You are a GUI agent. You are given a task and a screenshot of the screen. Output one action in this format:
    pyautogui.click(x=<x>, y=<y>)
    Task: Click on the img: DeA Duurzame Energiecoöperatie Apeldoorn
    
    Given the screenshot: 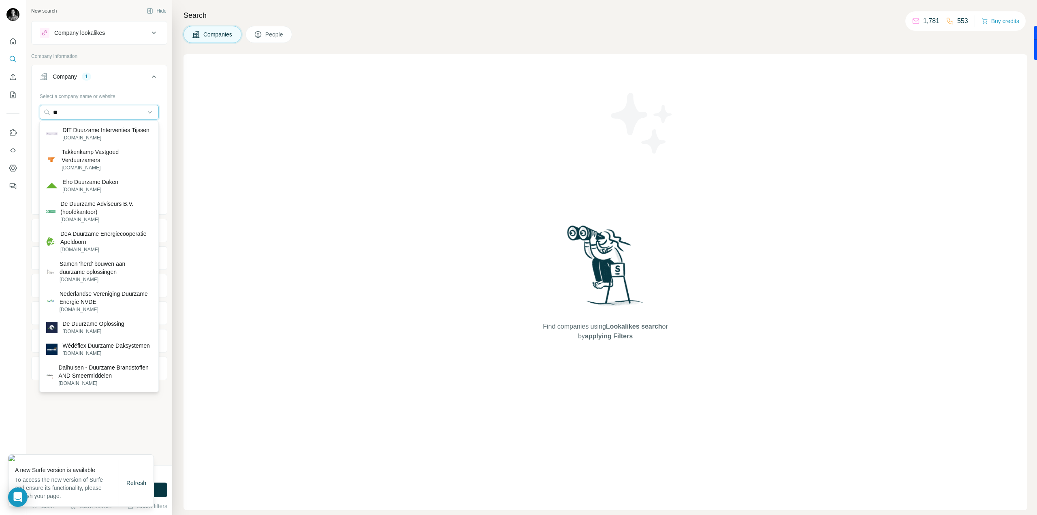 What is the action you would take?
    pyautogui.click(x=51, y=242)
    